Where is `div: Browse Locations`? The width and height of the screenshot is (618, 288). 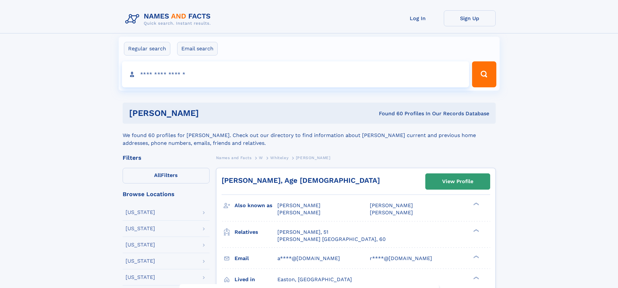 div: Browse Locations is located at coordinates (166, 194).